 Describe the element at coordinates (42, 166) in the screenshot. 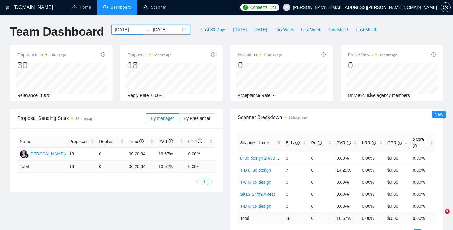

I see `td: Total` at that location.